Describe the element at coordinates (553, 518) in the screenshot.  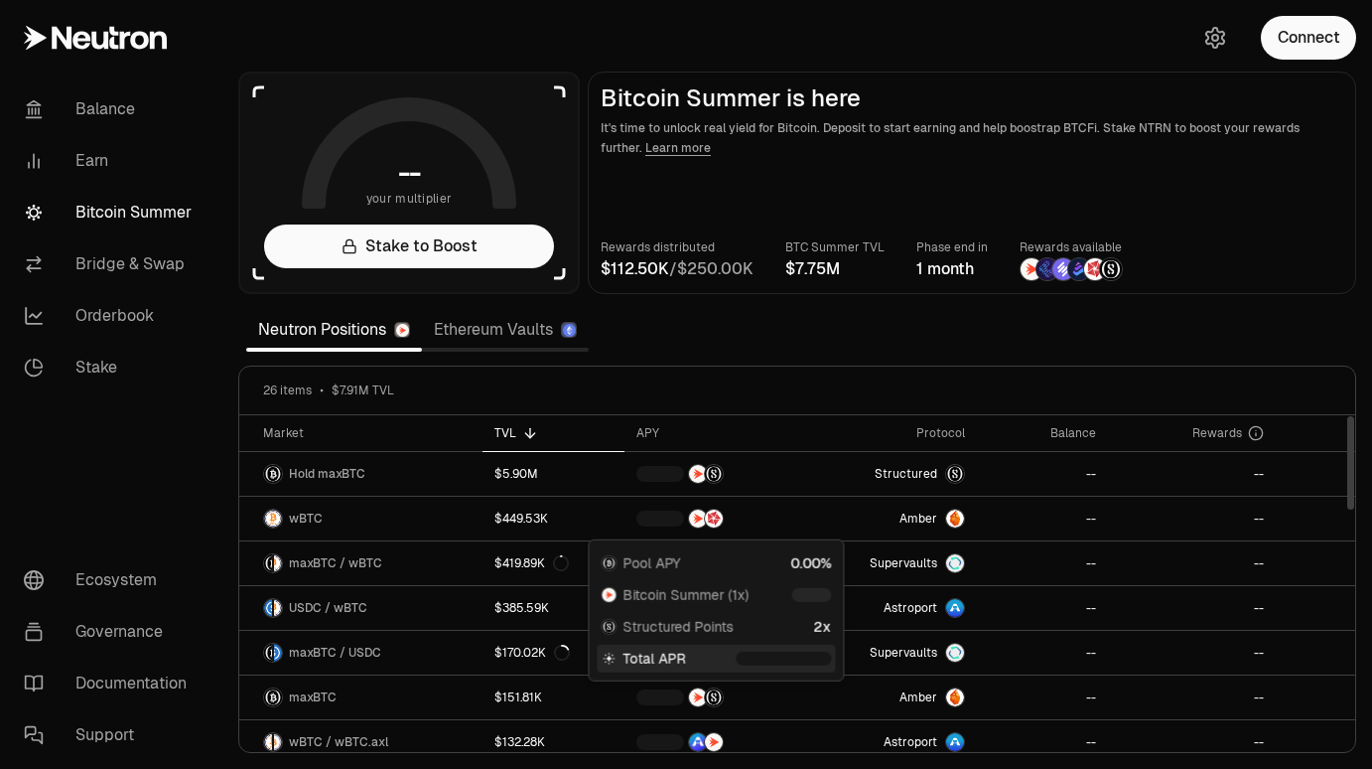
I see `a: $449.53K` at that location.